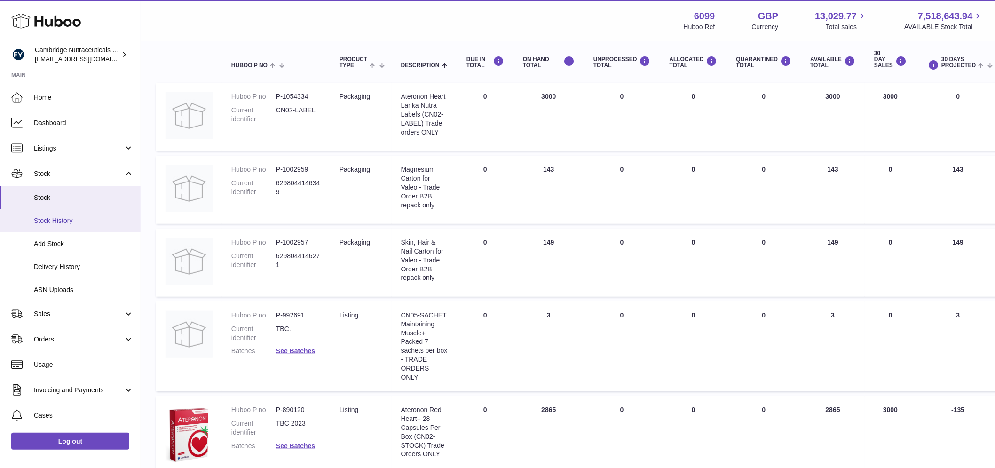  I want to click on span: Add Stock, so click(84, 244).